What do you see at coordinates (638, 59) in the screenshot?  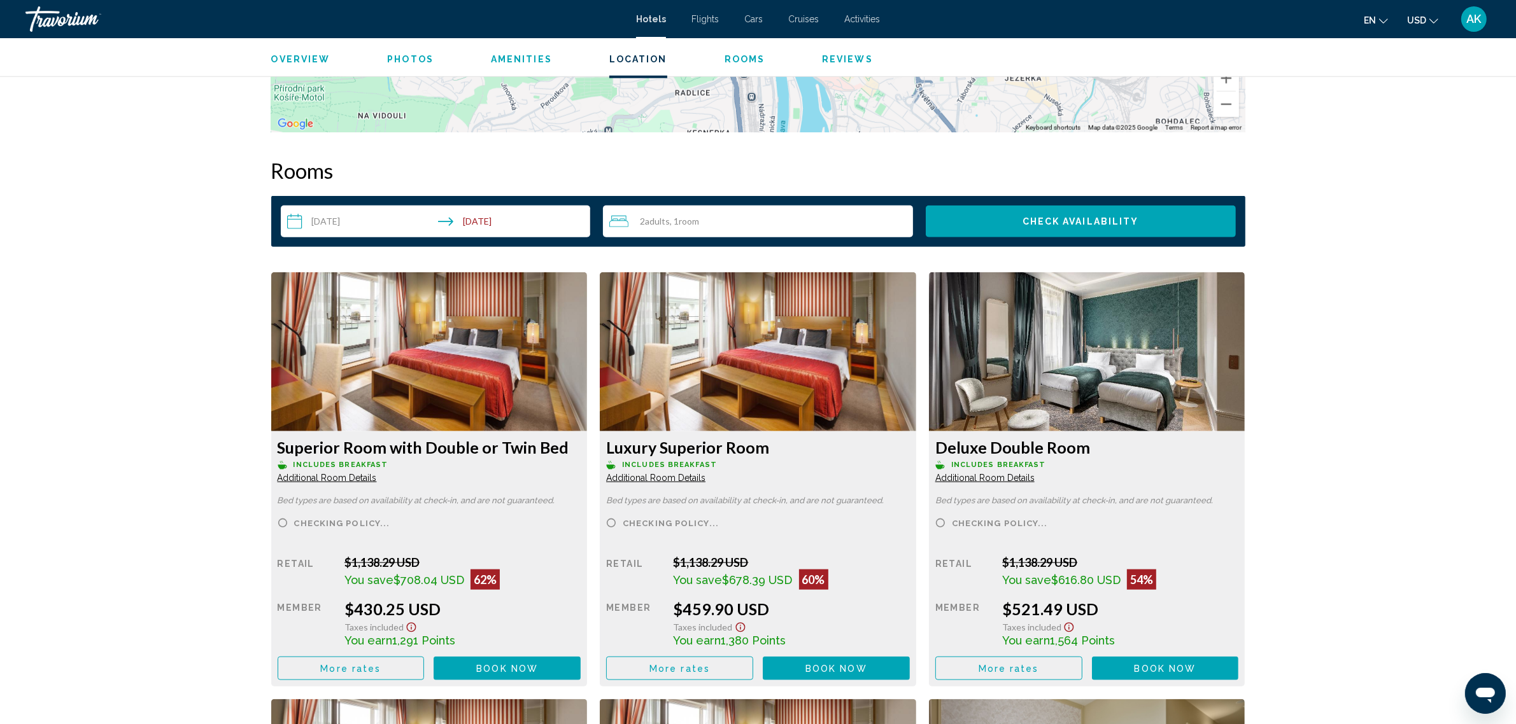 I see `span: Location` at bounding box center [638, 59].